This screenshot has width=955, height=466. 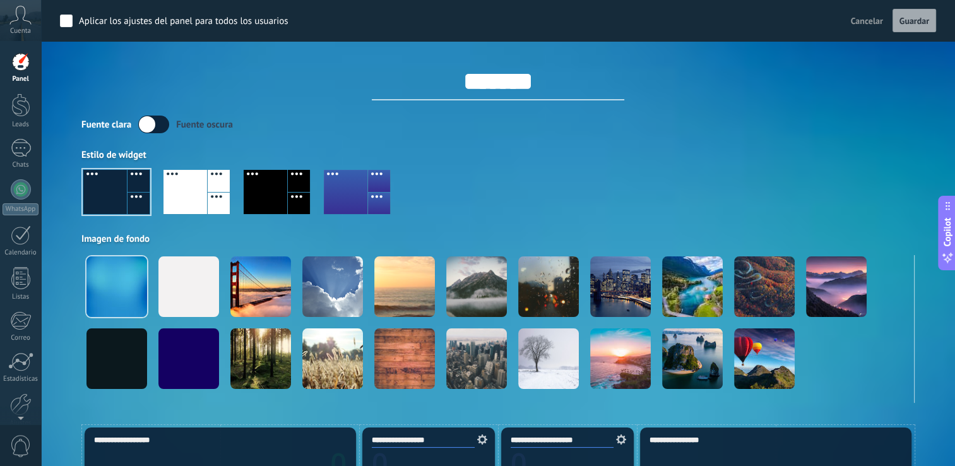 I want to click on div: Listas, so click(x=21, y=297).